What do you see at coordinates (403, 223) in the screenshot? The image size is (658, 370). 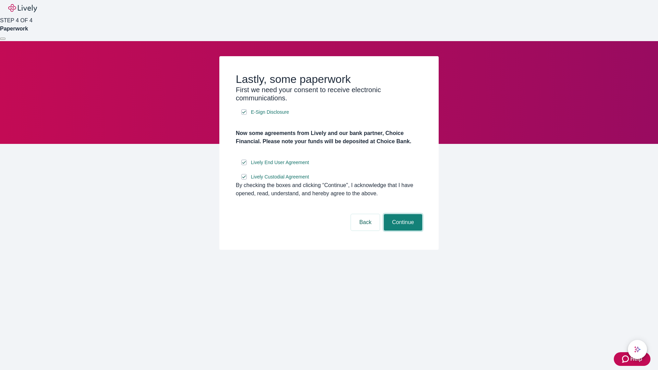 I see `button: Continue` at bounding box center [403, 223].